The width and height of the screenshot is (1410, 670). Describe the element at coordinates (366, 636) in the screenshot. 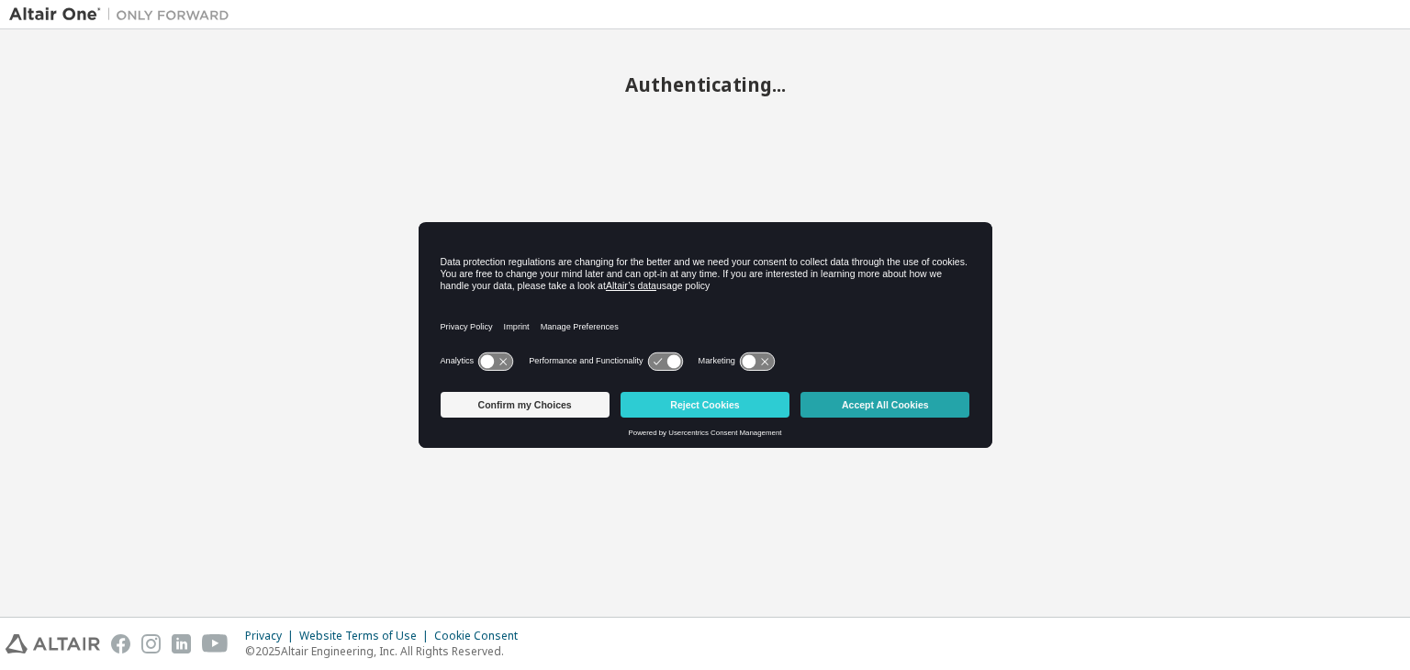

I see `div: Website Terms of Use` at that location.